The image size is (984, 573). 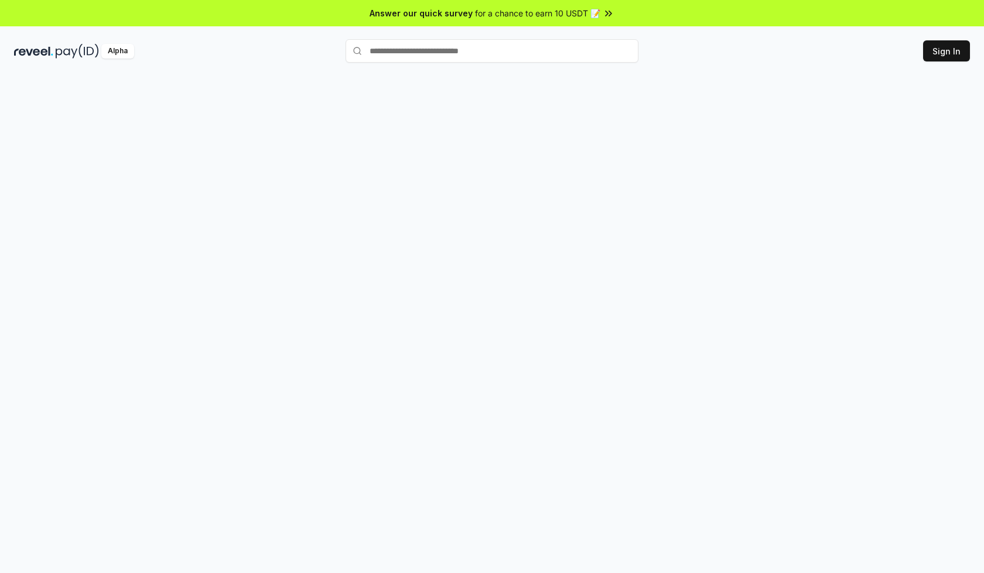 What do you see at coordinates (538, 13) in the screenshot?
I see `span: for a chance to earn 10 USDT 📝` at bounding box center [538, 13].